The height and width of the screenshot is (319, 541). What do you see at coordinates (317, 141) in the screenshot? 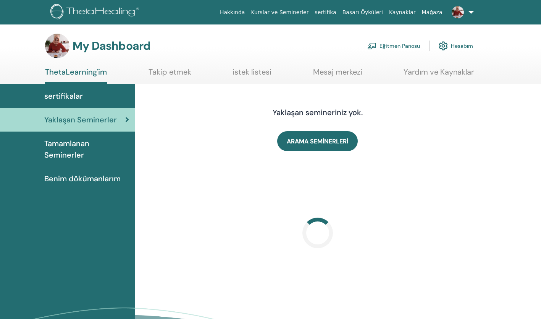
I see `span: ARAMA SEMİNERLERİ` at bounding box center [317, 141].